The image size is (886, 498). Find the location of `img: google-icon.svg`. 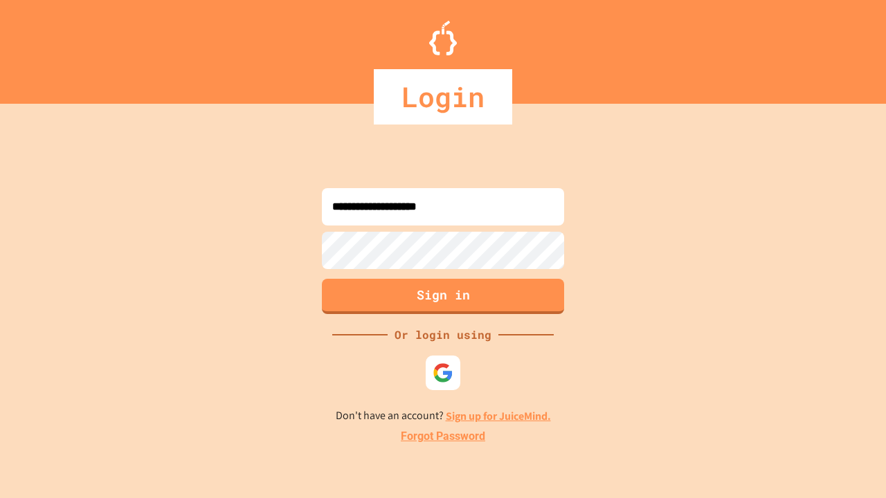

img: google-icon.svg is located at coordinates (443, 373).